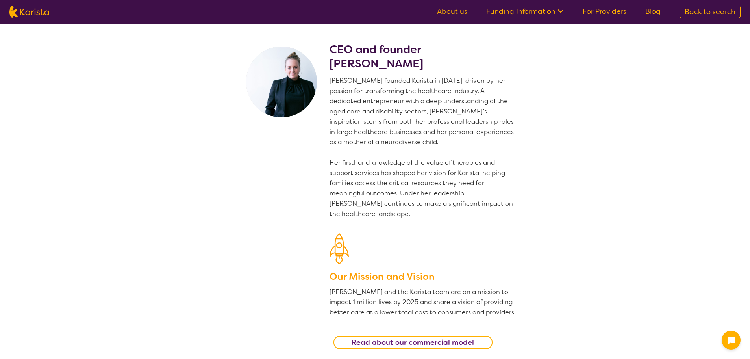  I want to click on a: For Providers, so click(604, 11).